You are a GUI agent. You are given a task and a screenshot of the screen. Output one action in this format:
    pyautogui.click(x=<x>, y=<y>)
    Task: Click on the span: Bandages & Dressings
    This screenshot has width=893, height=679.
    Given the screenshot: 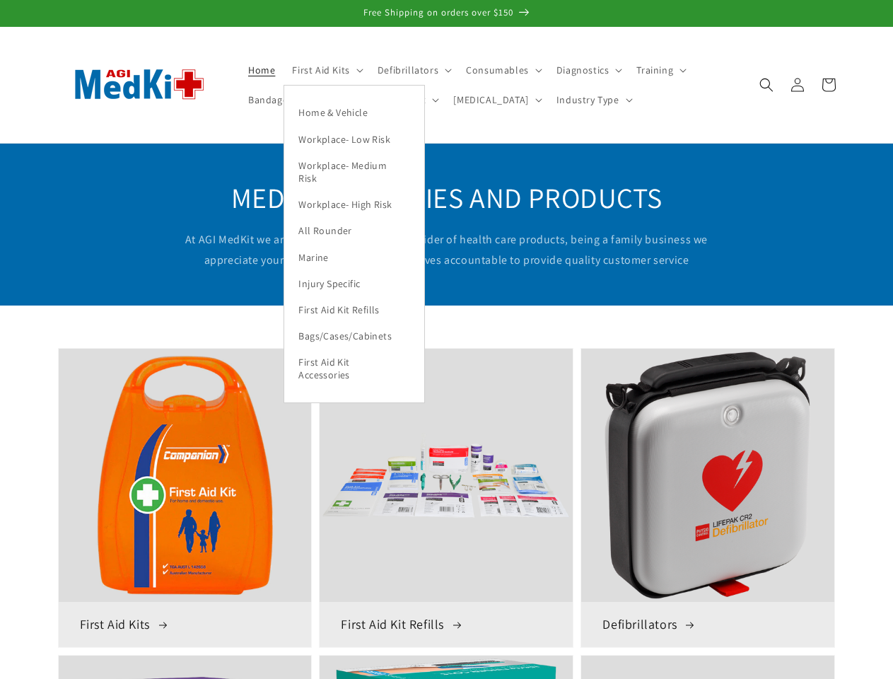 What is the action you would take?
    pyautogui.click(x=298, y=100)
    